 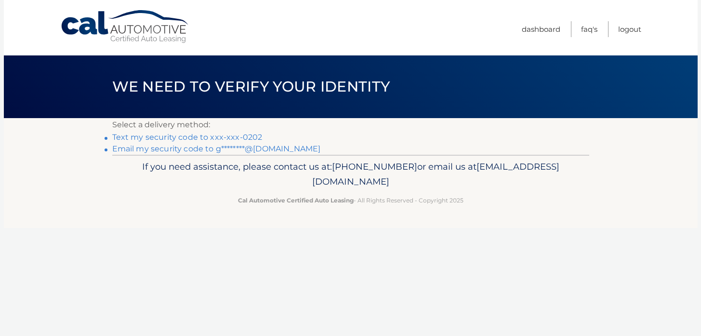 I want to click on a: Cal Automotive, so click(x=125, y=26).